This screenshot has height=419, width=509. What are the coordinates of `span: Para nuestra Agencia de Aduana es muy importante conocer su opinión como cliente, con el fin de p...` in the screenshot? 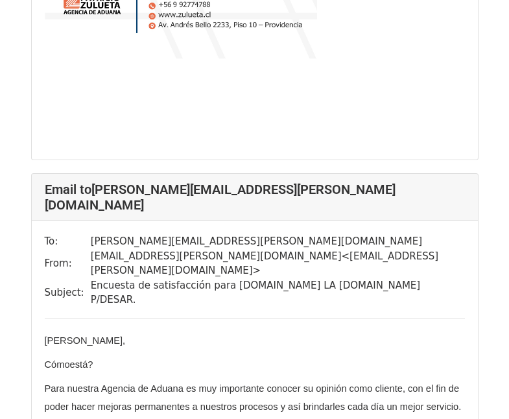 It's located at (254, 398).